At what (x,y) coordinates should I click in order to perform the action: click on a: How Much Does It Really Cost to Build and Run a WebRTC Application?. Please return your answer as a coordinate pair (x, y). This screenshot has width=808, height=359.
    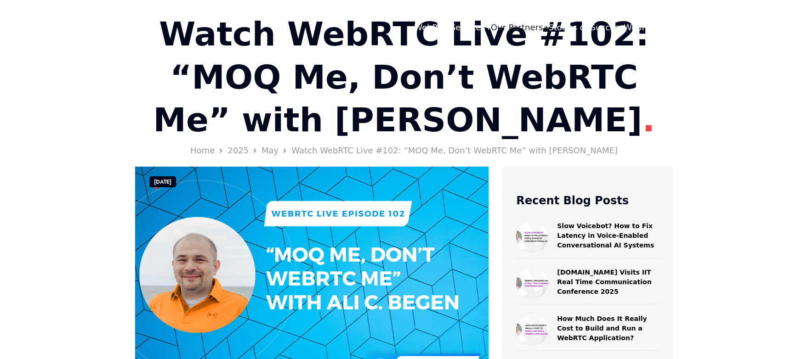
    Looking at the image, I should click on (601, 328).